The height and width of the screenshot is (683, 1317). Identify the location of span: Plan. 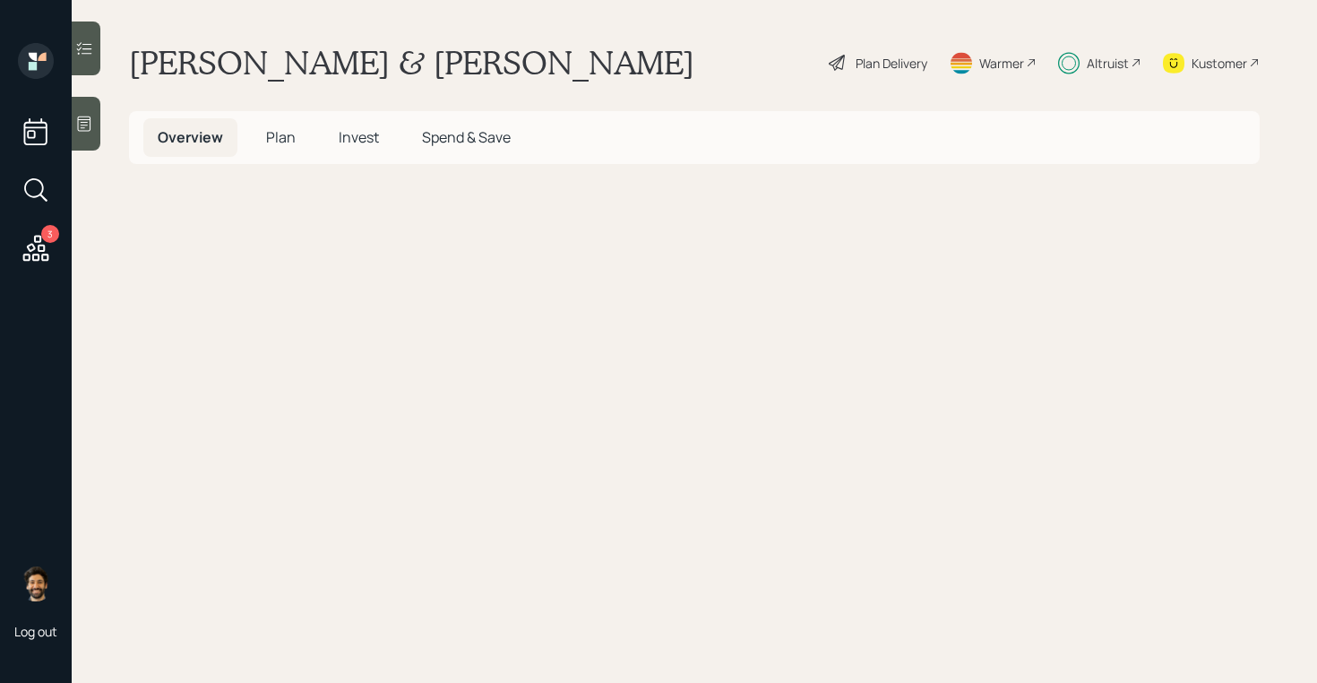
(280, 137).